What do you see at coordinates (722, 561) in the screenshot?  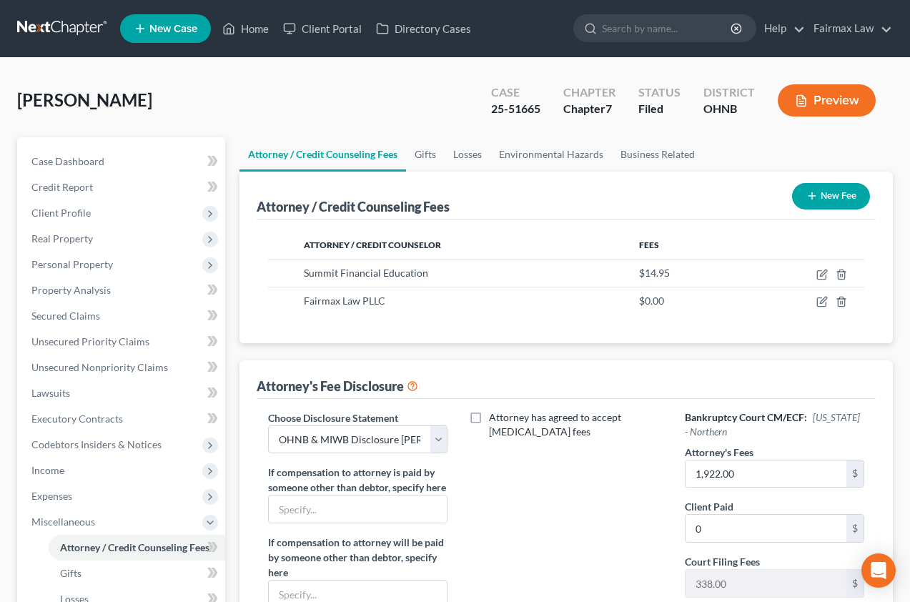 I see `label: Court Filing Fees` at bounding box center [722, 561].